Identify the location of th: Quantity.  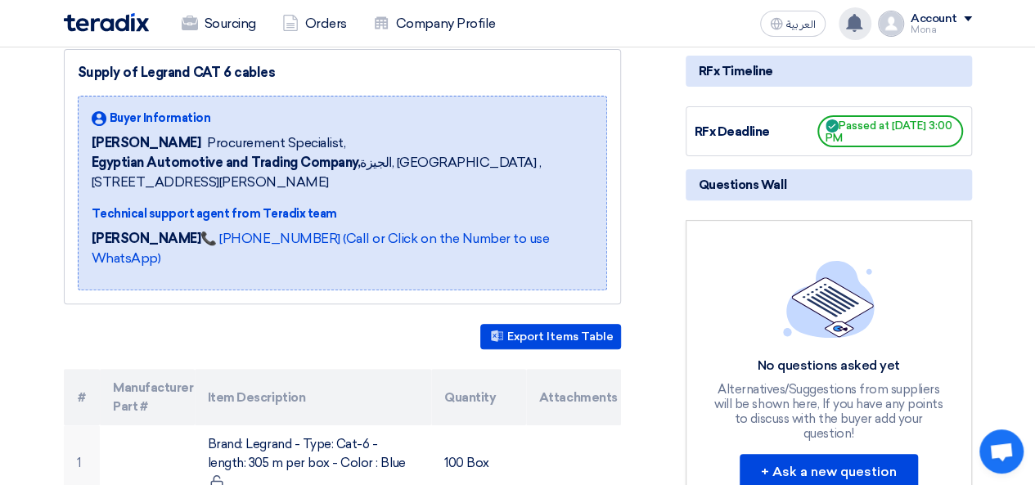
(479, 397).